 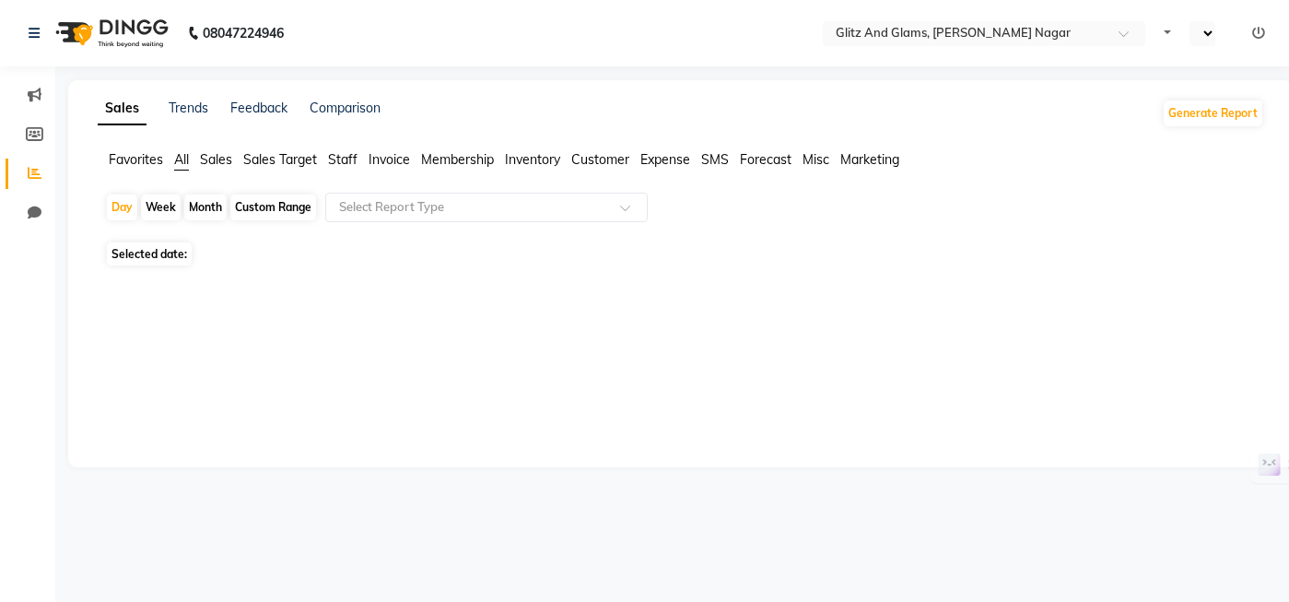 I want to click on div: Month, so click(x=206, y=207).